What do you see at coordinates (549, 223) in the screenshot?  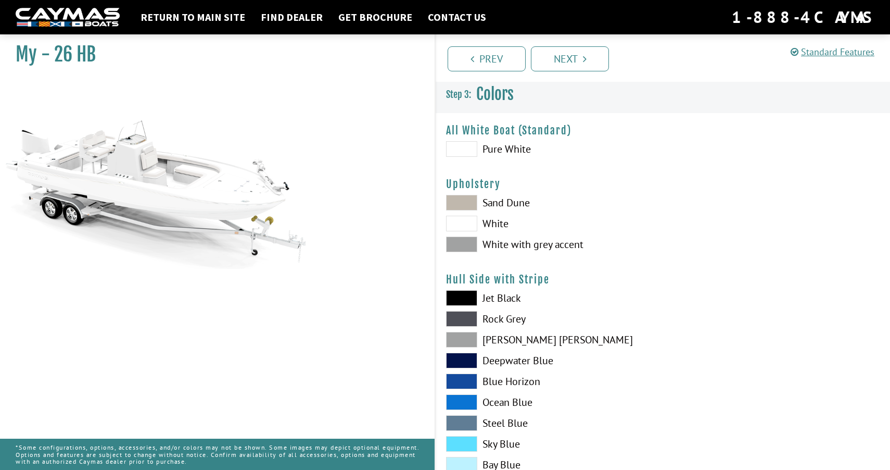 I see `label: White` at bounding box center [549, 223].